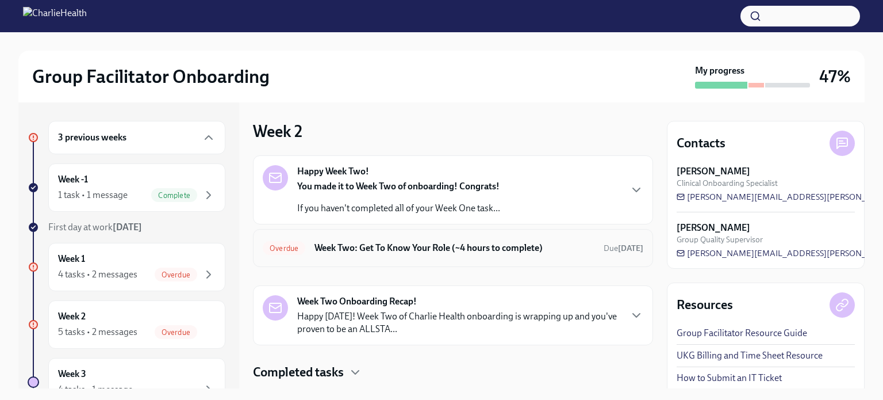 The width and height of the screenshot is (883, 400). I want to click on h6: Week 2, so click(72, 316).